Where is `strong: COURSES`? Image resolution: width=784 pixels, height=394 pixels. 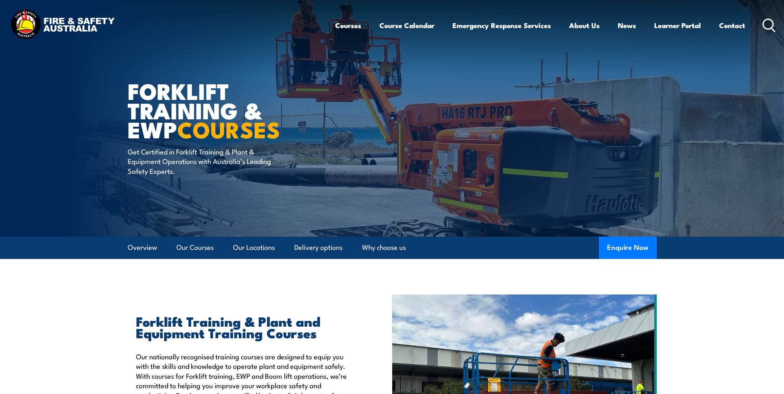 strong: COURSES is located at coordinates (228, 129).